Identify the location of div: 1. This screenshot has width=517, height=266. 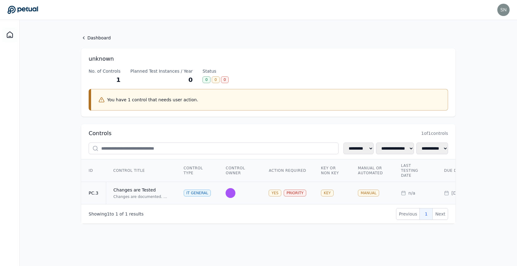
(105, 80).